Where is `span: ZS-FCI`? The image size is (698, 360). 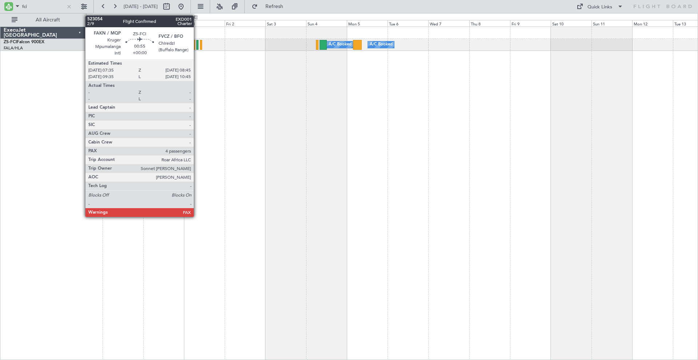 span: ZS-FCI is located at coordinates (10, 42).